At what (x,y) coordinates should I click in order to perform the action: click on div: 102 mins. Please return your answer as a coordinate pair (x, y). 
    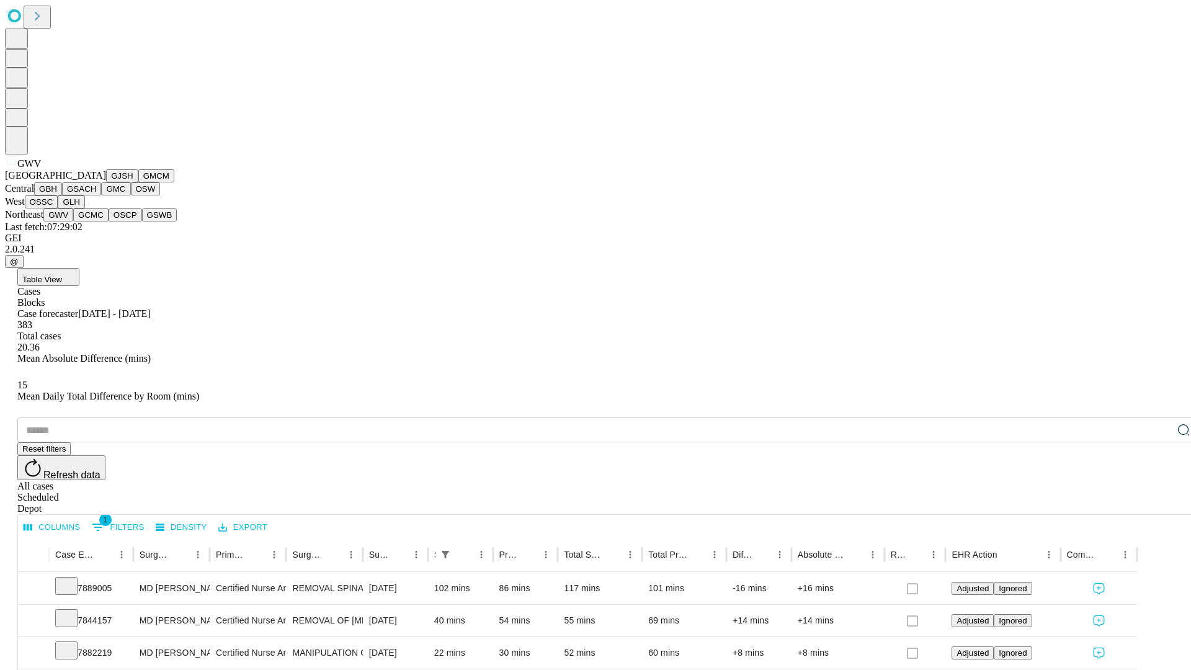
    Looking at the image, I should click on (460, 588).